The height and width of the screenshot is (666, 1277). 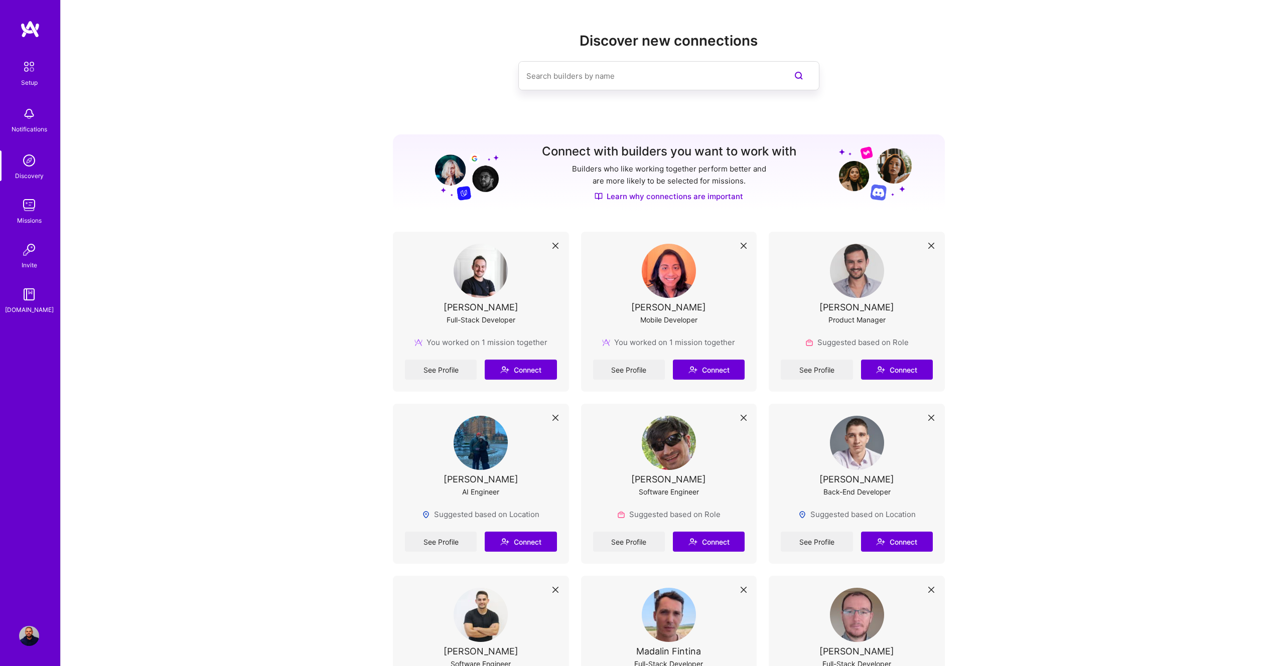 What do you see at coordinates (29, 250) in the screenshot?
I see `img: Invite` at bounding box center [29, 250].